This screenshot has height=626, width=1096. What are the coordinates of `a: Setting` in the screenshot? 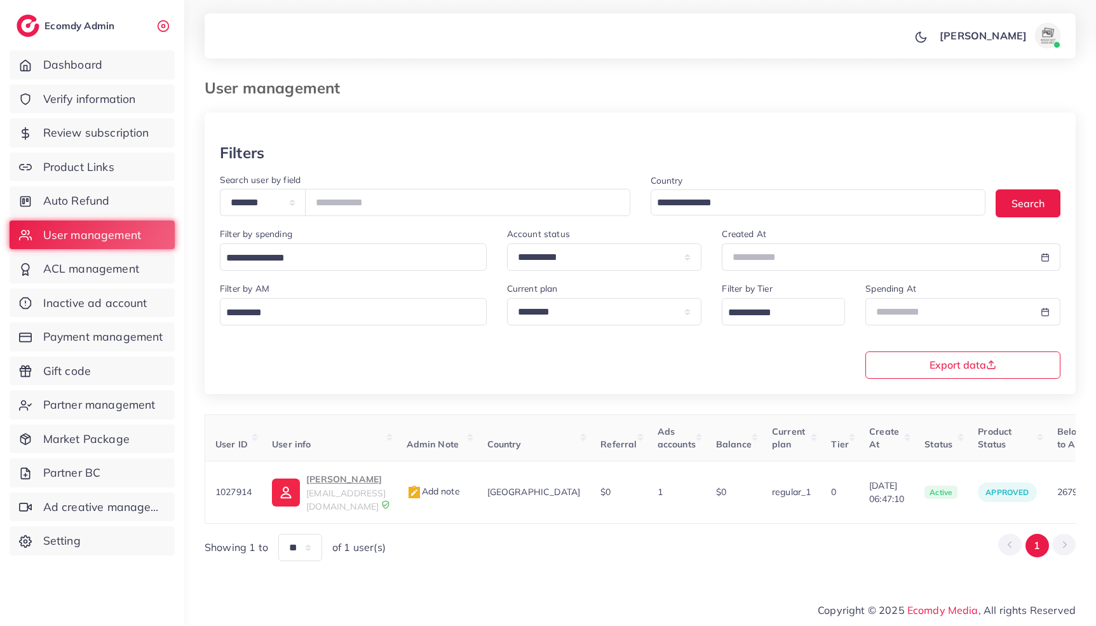 It's located at (92, 540).